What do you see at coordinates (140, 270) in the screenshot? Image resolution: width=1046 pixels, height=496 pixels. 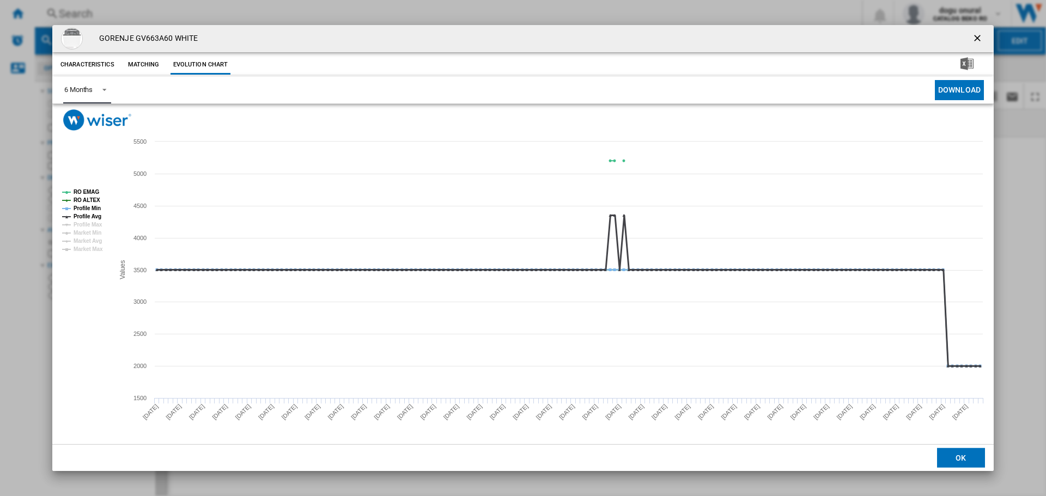 I see `tspan: 3500` at bounding box center [140, 270].